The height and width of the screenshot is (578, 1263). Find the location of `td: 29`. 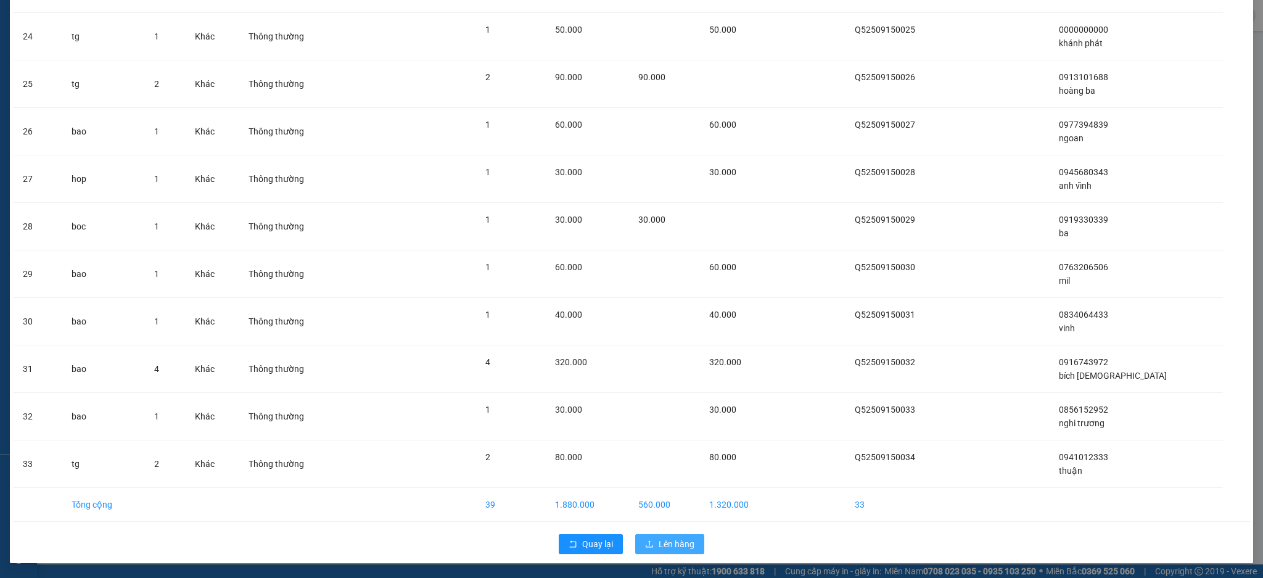

td: 29 is located at coordinates (37, 274).